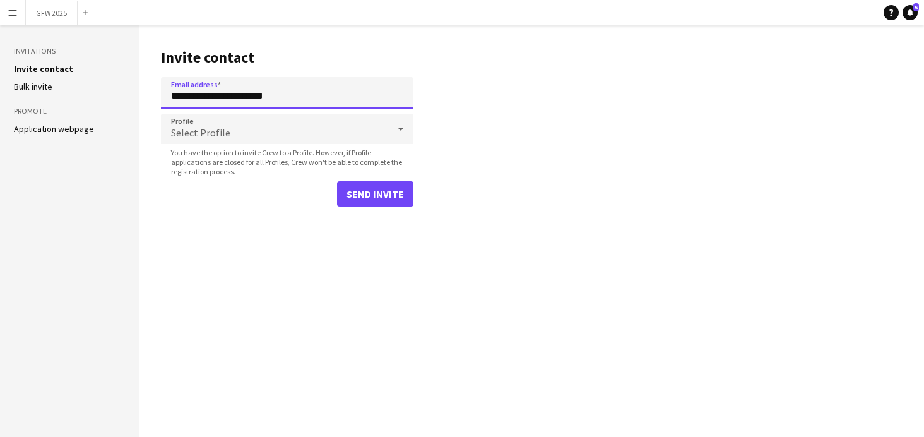 The height and width of the screenshot is (437, 924). Describe the element at coordinates (69, 111) in the screenshot. I see `h3: Promote` at that location.